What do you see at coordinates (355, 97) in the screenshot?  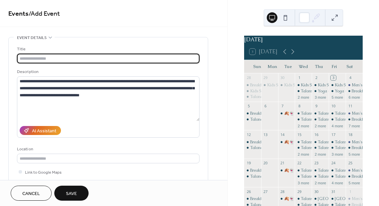 I see `button: 6 more` at bounding box center [355, 97].